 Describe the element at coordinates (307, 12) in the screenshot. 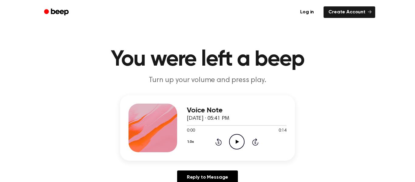

I see `a: Log in` at that location.